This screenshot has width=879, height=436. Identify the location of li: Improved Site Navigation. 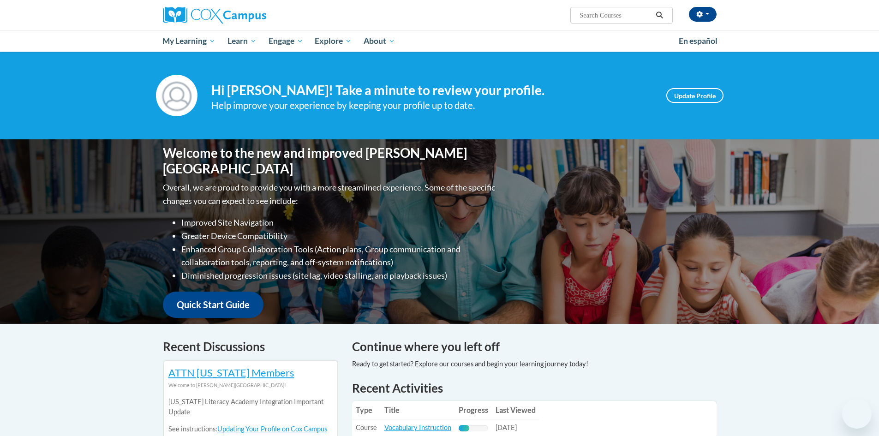
(339, 222).